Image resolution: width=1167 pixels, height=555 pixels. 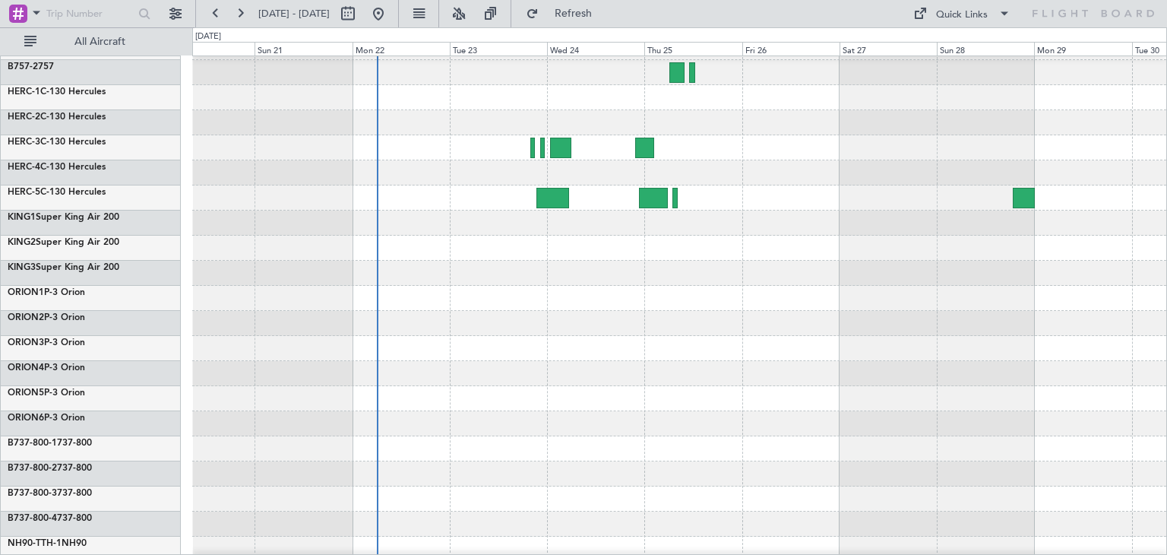 What do you see at coordinates (63, 217) in the screenshot?
I see `a: KING1Super King Air 200` at bounding box center [63, 217].